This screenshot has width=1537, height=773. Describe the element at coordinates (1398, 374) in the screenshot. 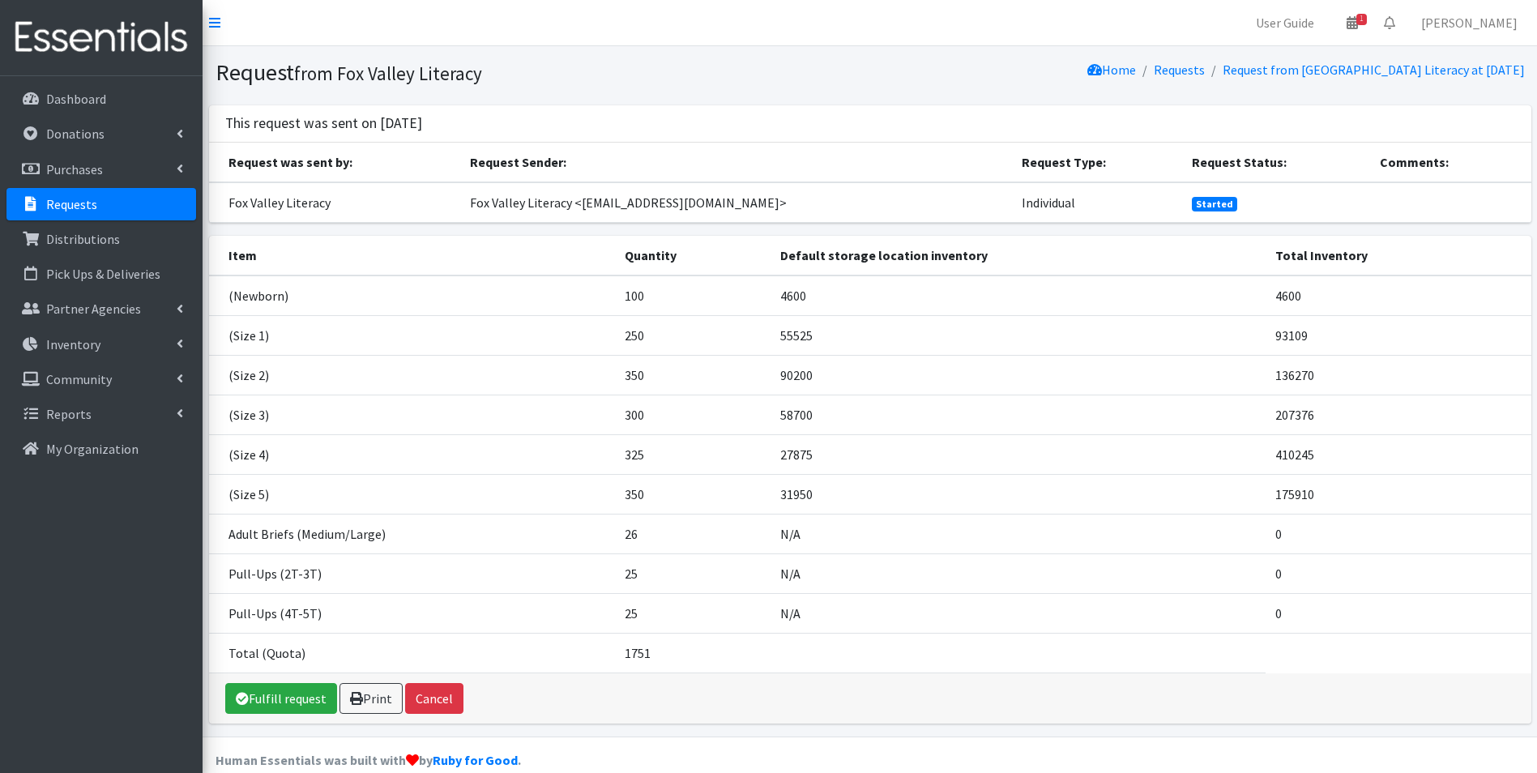

I see `td: 136270` at that location.